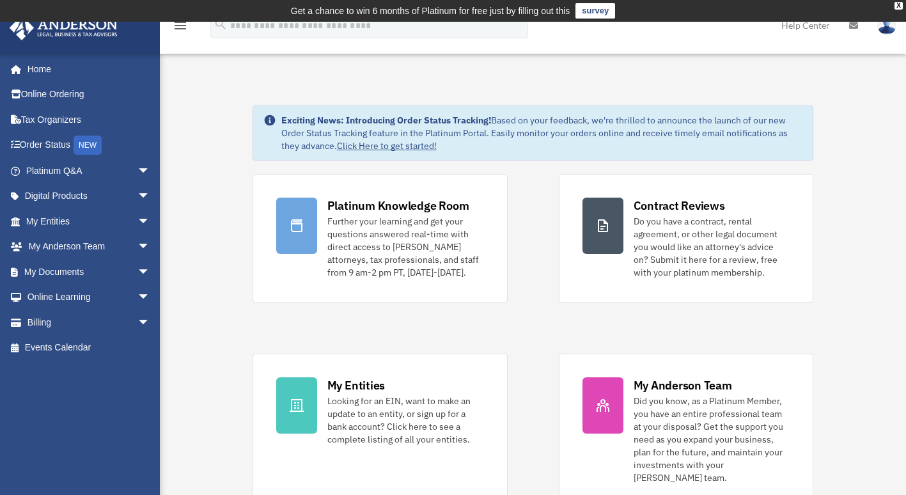 This screenshot has width=906, height=495. Describe the element at coordinates (887, 25) in the screenshot. I see `img: User Pic` at that location.